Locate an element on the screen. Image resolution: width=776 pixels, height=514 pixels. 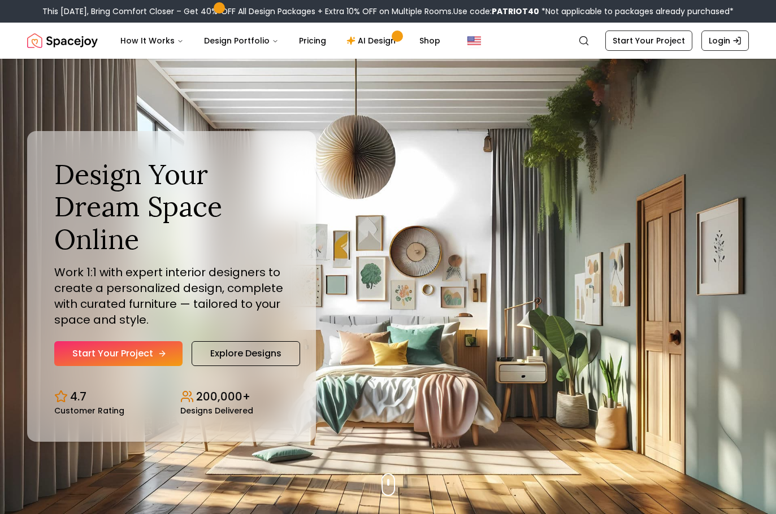
span: *Not applicable to packages already purchased* is located at coordinates (636, 11).